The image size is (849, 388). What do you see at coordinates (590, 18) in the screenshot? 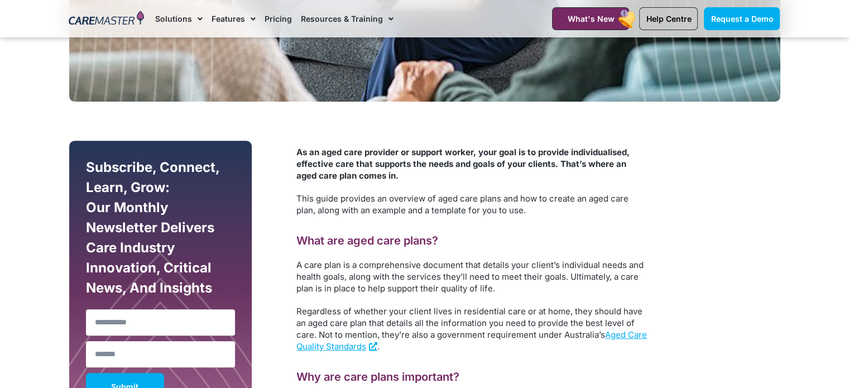
I see `a: What's New` at bounding box center [590, 18].